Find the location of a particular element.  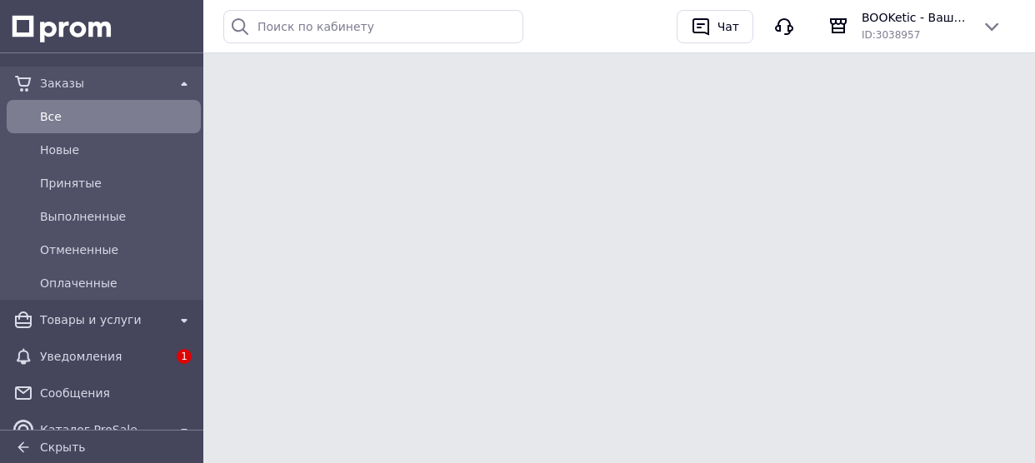

span: Принятые is located at coordinates (117, 183).